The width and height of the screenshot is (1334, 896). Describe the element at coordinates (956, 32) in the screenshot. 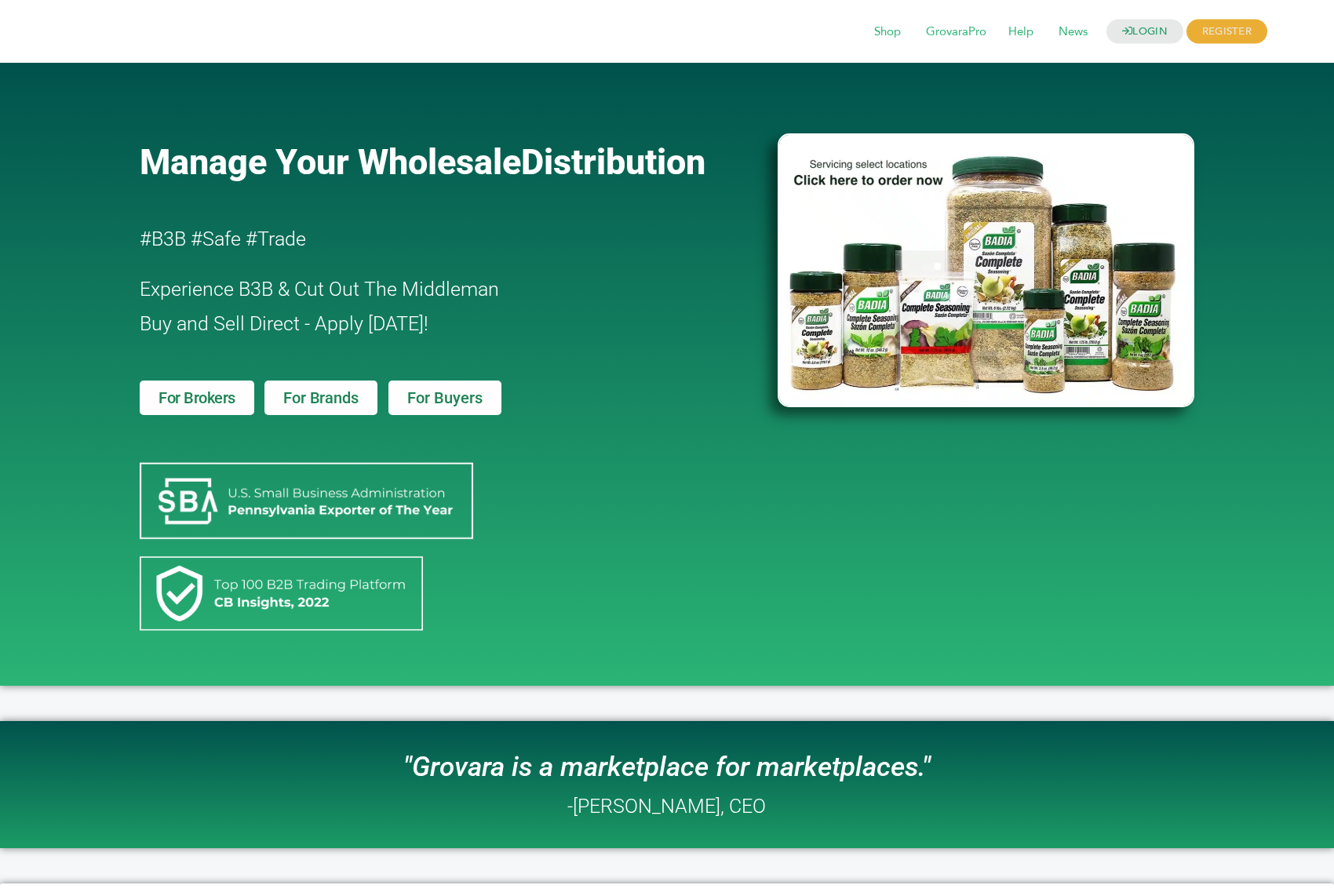

I see `a: GrovaraPro` at that location.